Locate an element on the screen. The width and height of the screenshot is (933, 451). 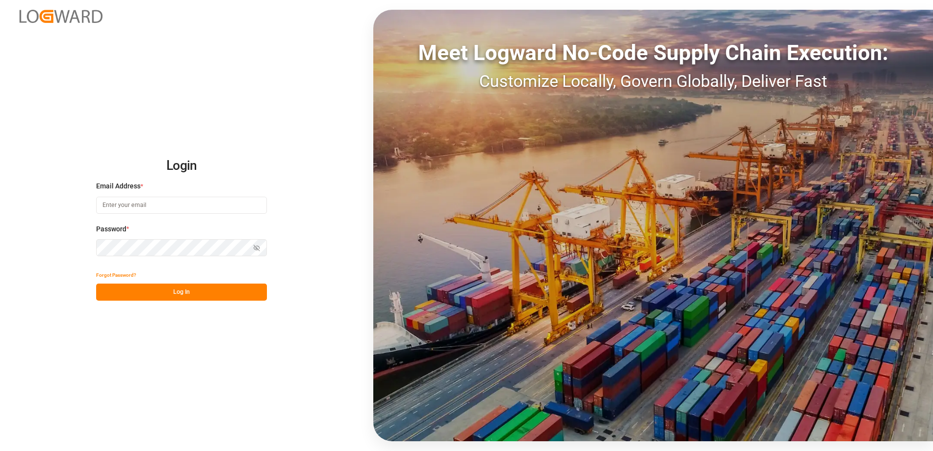
img: Logward_new_orange.png is located at coordinates (61, 16).